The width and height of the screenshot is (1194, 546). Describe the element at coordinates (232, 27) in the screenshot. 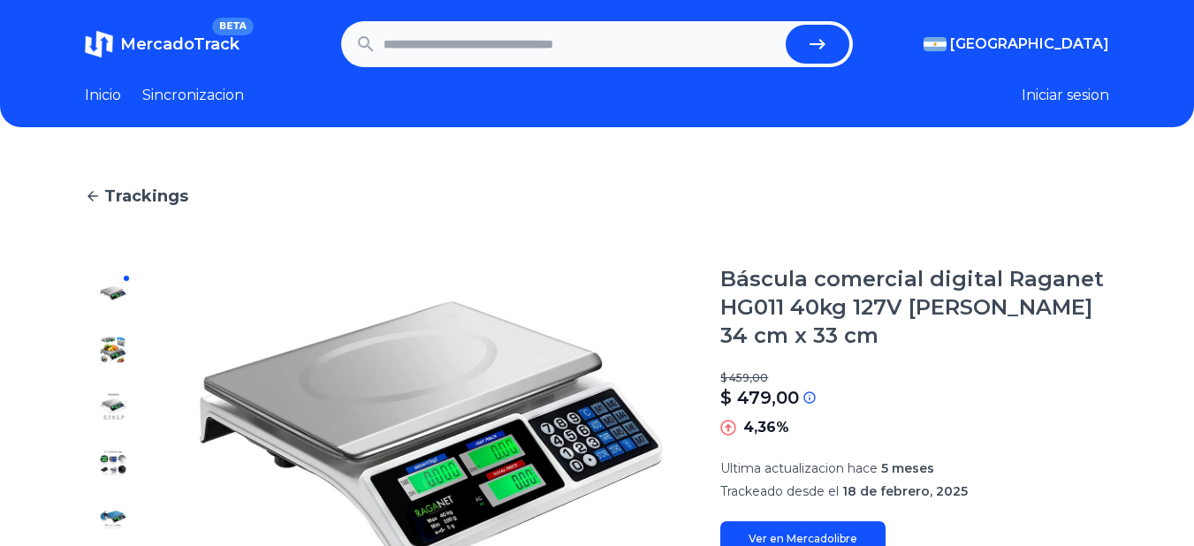

I see `span: BETA` at that location.